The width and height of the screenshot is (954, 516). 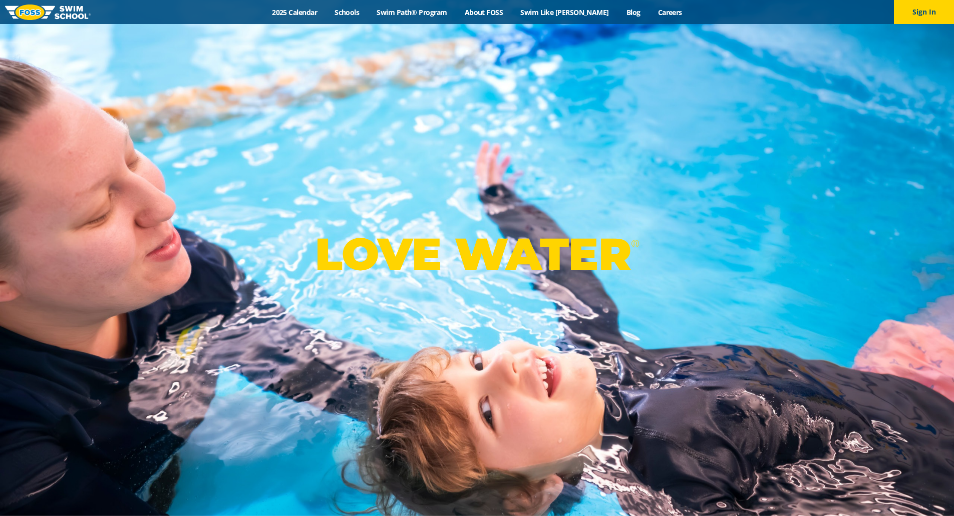 What do you see at coordinates (412, 12) in the screenshot?
I see `a: Swim Path® Program` at bounding box center [412, 12].